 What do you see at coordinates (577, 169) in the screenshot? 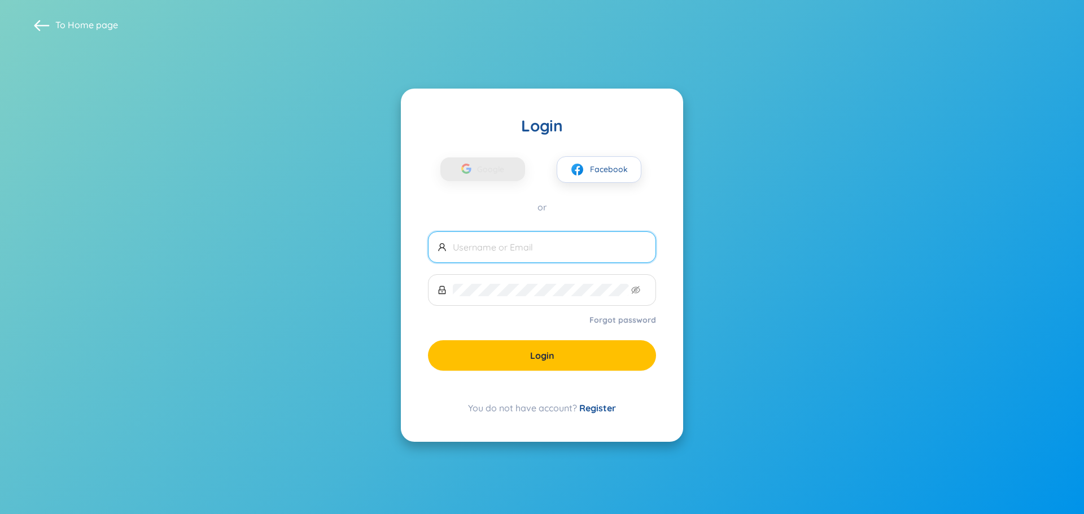
I see `img: facebook` at bounding box center [577, 169].